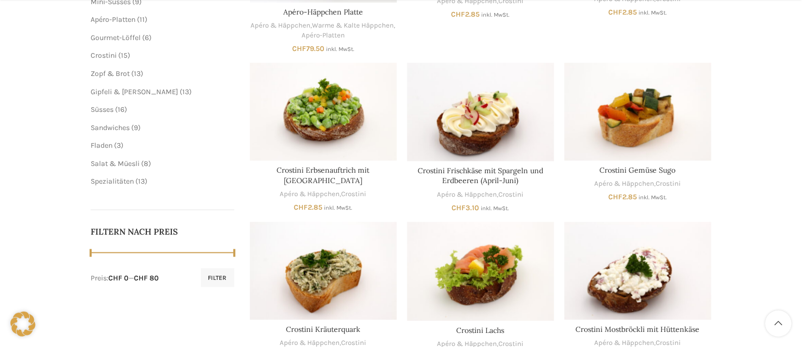 This screenshot has width=802, height=347. What do you see at coordinates (353, 26) in the screenshot?
I see `a: Warme & Kalte Häppchen` at bounding box center [353, 26].